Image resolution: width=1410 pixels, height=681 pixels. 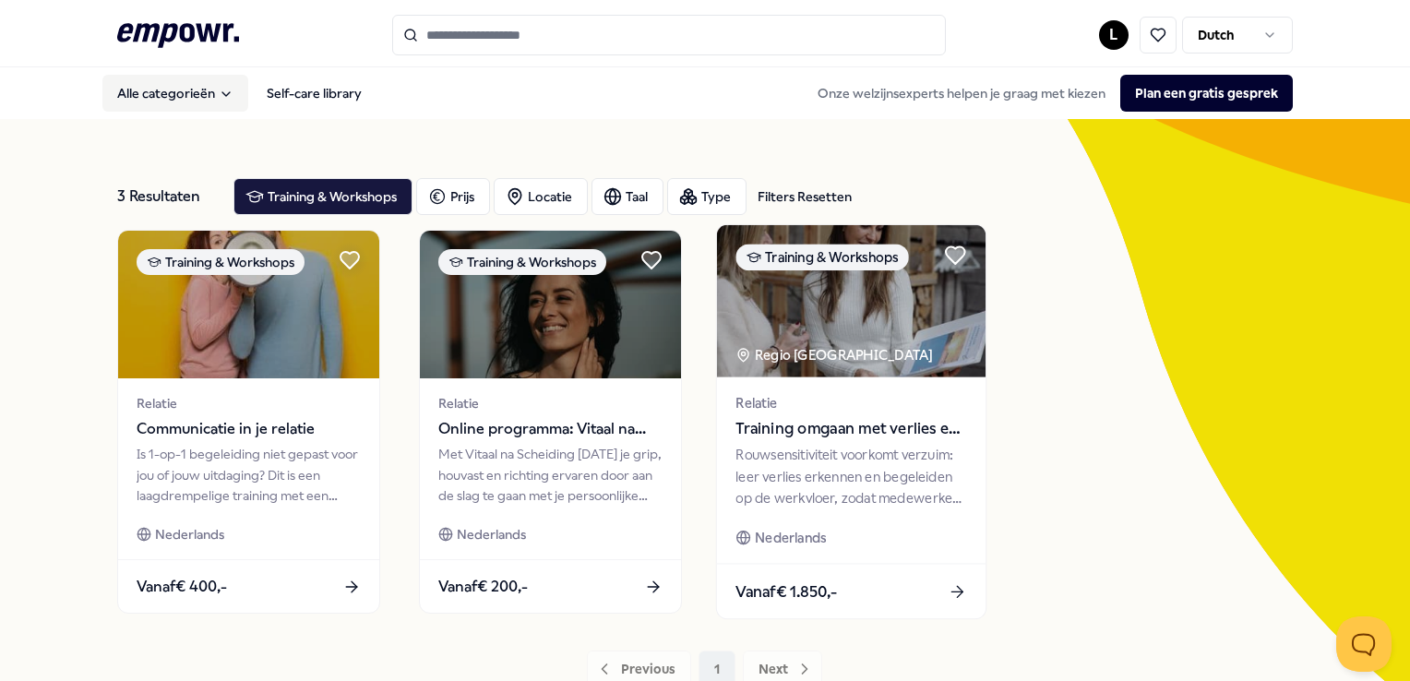 I want to click on a: Self-care library, so click(x=314, y=93).